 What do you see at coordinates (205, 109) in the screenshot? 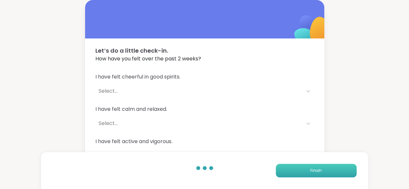
I see `span: I have felt calm and relaxed.` at bounding box center [205, 109].